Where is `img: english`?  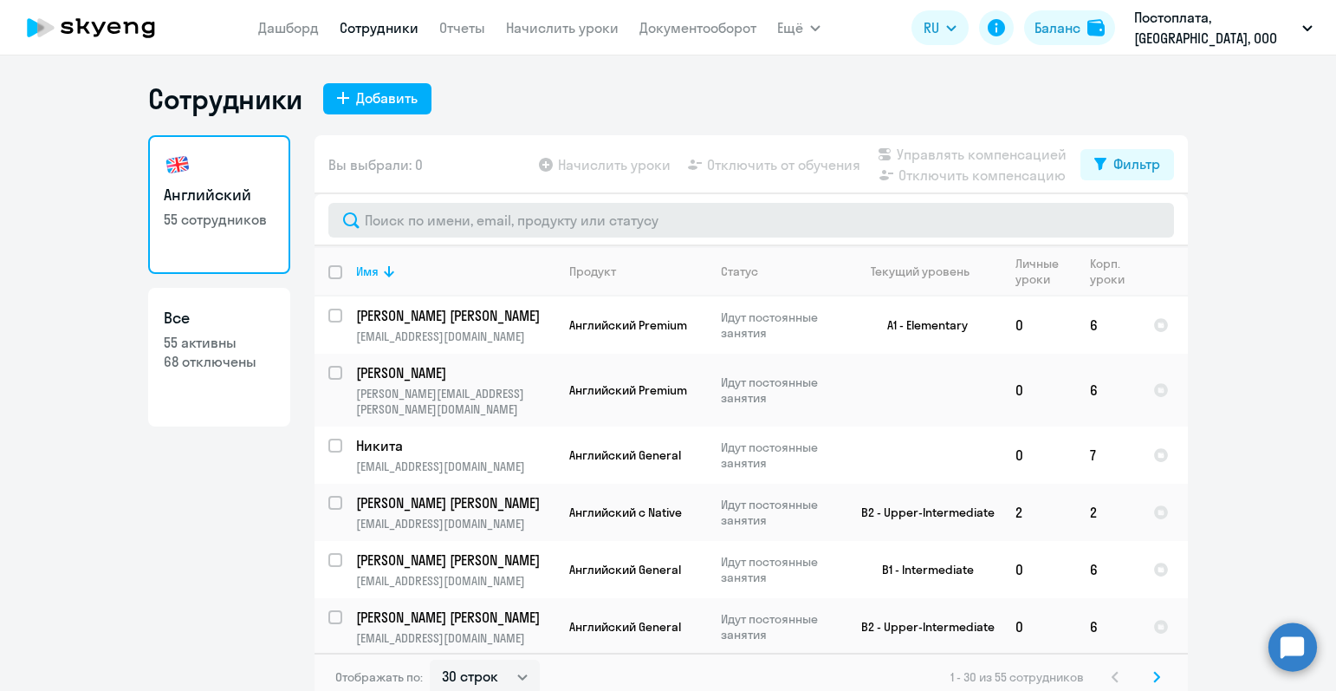
img: english is located at coordinates (178, 165).